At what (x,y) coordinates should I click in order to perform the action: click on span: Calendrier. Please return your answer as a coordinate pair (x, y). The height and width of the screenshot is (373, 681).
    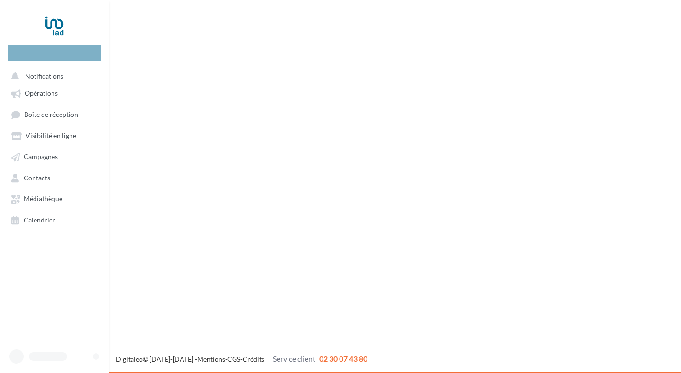
    Looking at the image, I should click on (39, 220).